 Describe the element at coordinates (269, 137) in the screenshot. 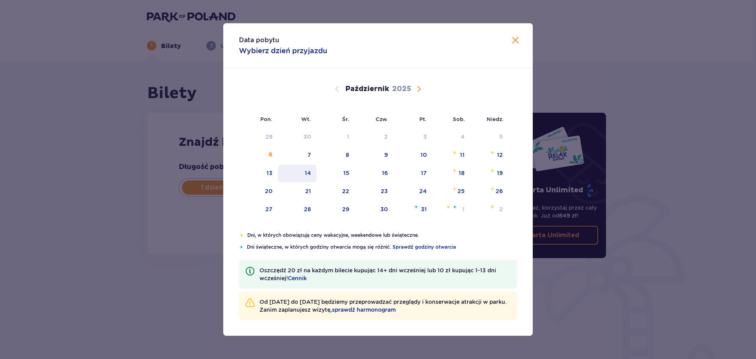

I see `div: 29` at that location.